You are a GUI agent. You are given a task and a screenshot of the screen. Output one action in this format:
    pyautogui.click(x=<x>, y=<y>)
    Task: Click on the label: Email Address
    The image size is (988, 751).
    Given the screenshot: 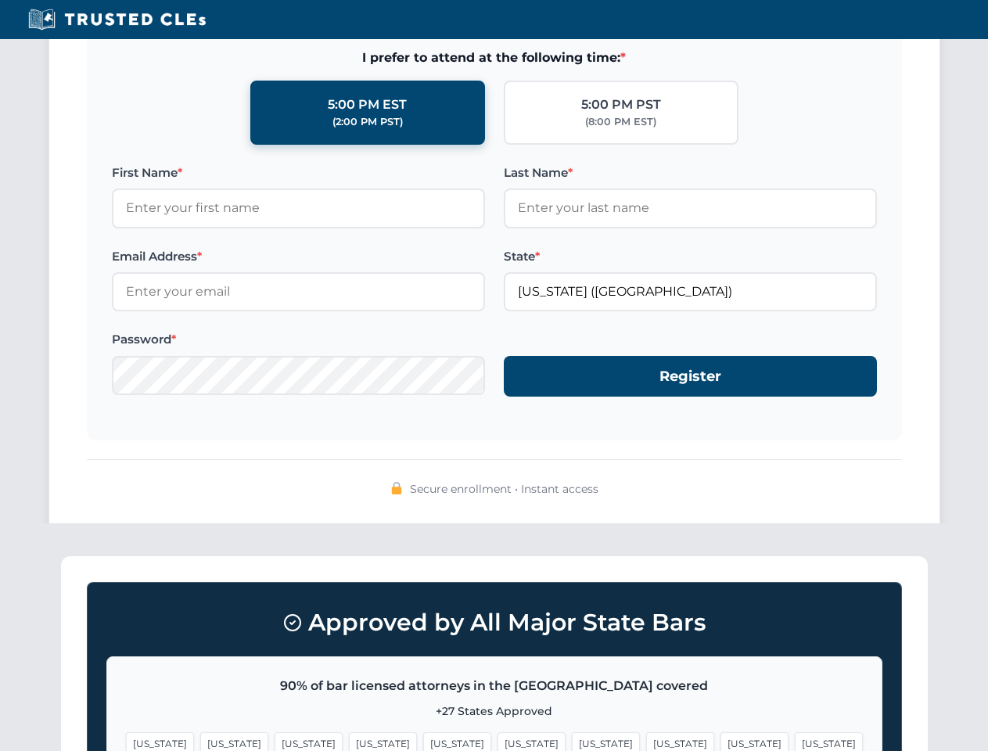 What is the action you would take?
    pyautogui.click(x=298, y=257)
    